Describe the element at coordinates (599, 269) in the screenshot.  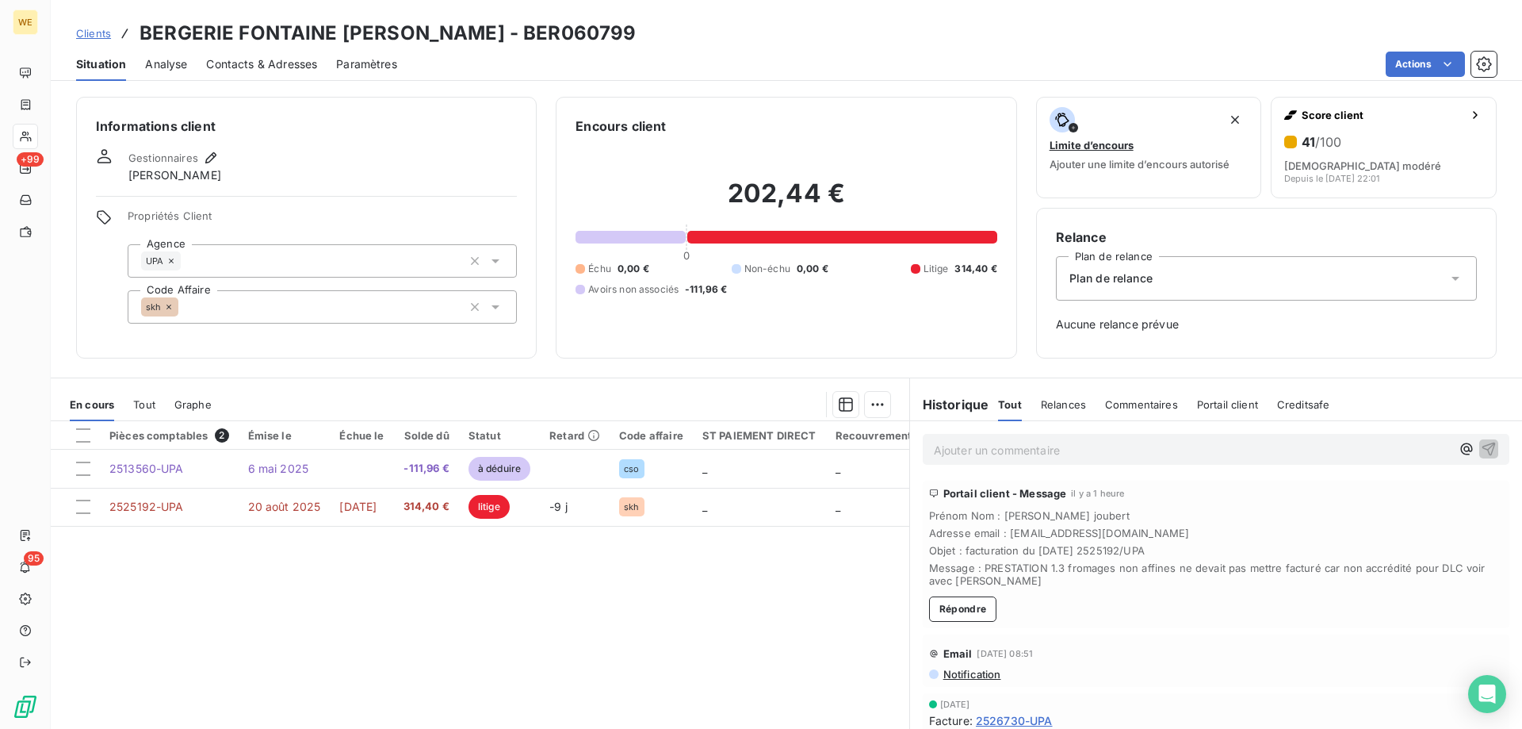
I see `span: Échu` at that location.